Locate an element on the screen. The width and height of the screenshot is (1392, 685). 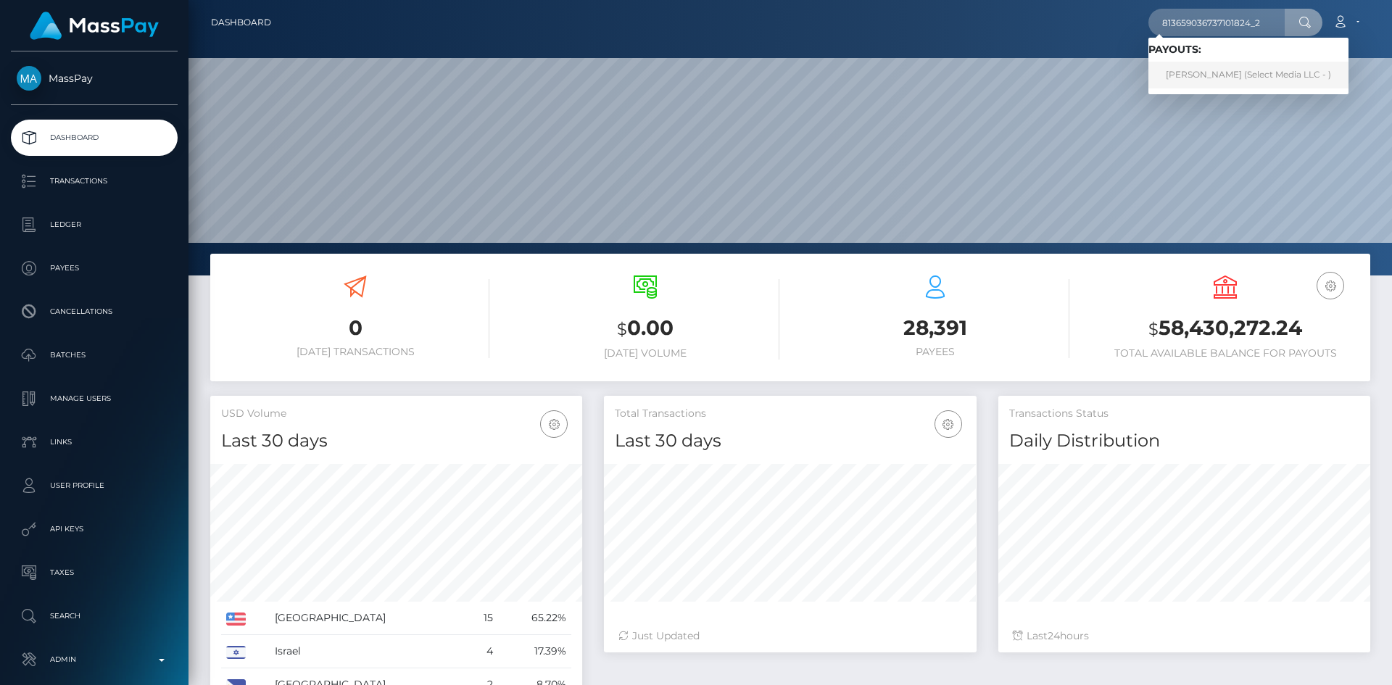
span: MassPay is located at coordinates (94, 78).